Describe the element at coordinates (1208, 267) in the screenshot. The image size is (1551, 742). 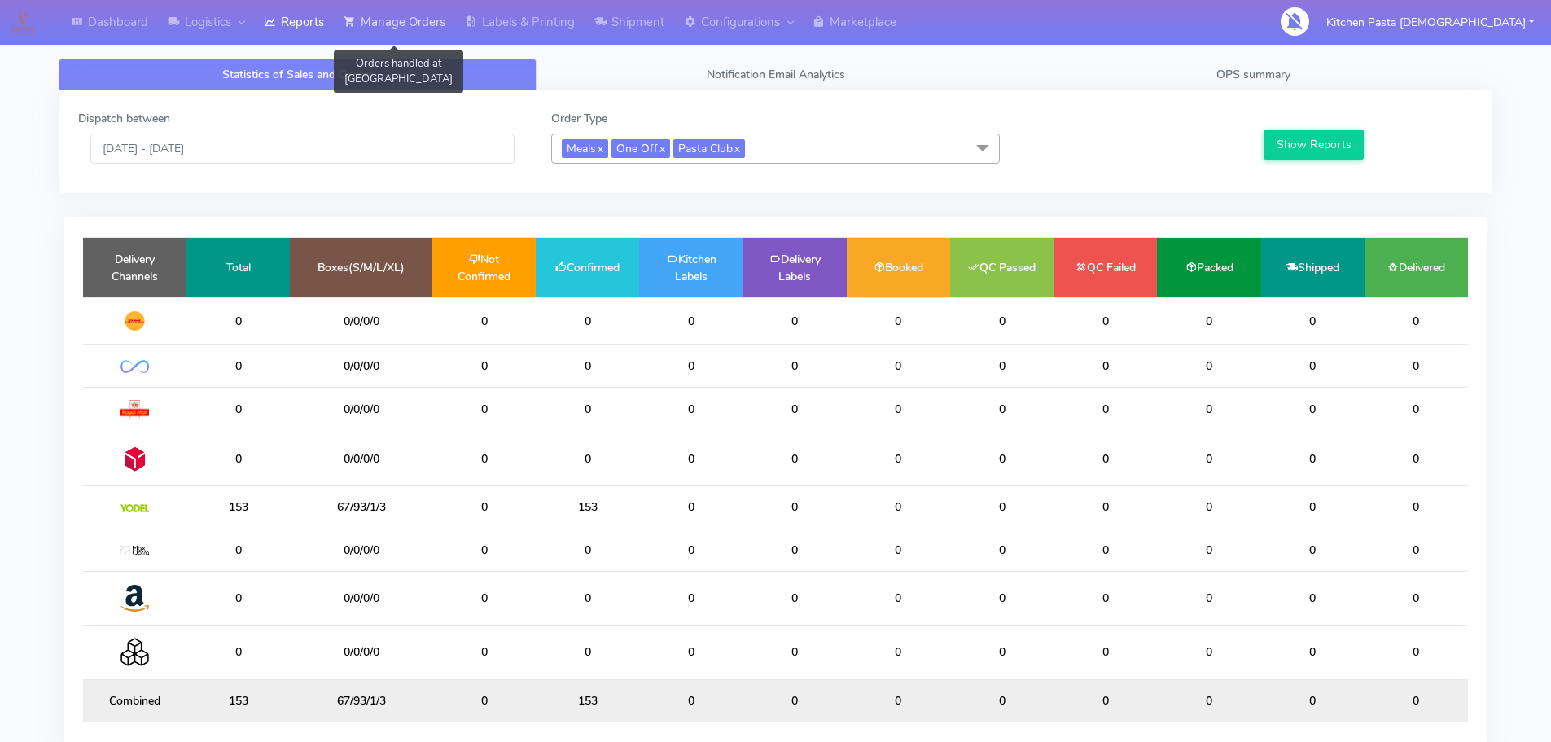
I see `td: Packed` at that location.